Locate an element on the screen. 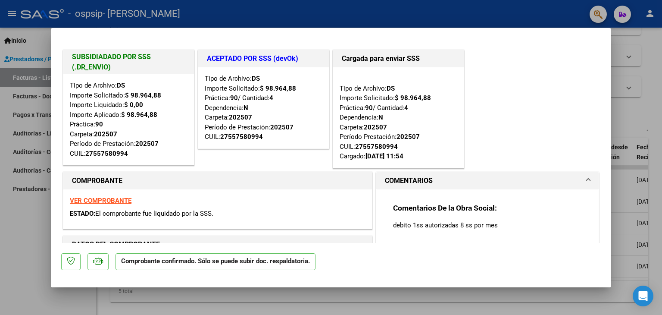 The height and width of the screenshot is (315, 662). h1: COMENTARIOS is located at coordinates (409, 181).